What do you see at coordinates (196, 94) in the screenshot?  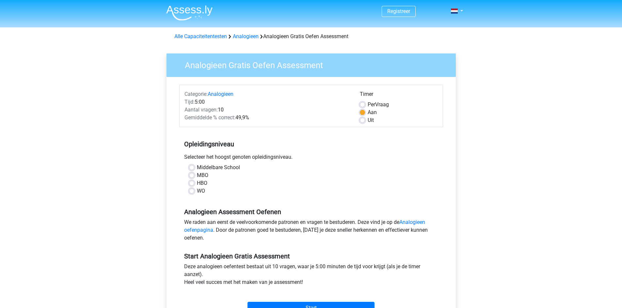 I see `span: Categorie:` at bounding box center [196, 94].